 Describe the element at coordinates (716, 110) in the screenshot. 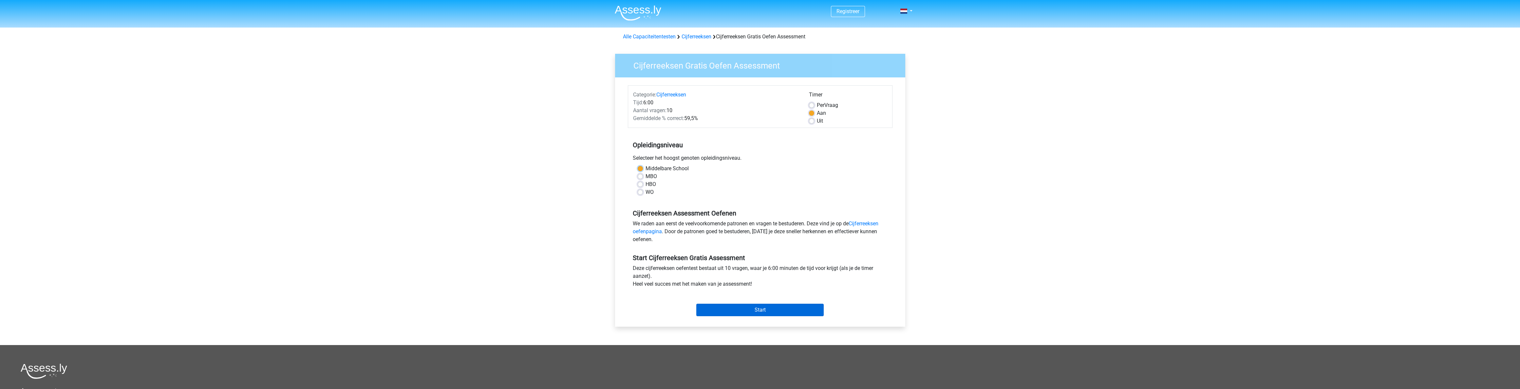

I see `div: 10` at that location.